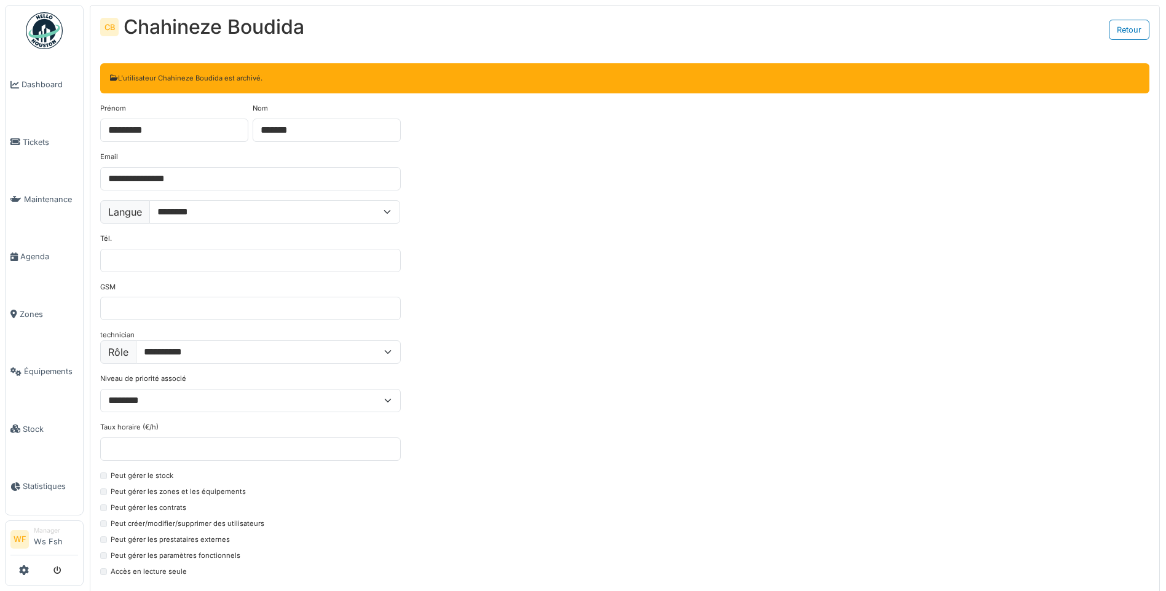 The image size is (1166, 591). I want to click on label: Peut gérer les paramètres fonctionnels, so click(175, 555).